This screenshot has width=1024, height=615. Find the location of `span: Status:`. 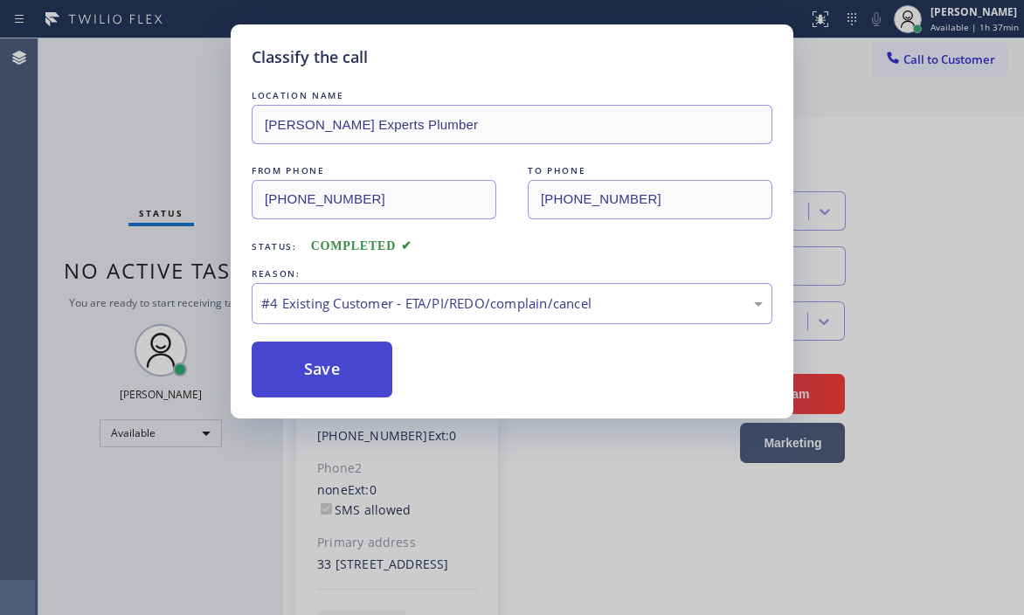

span: Status: is located at coordinates (274, 246).